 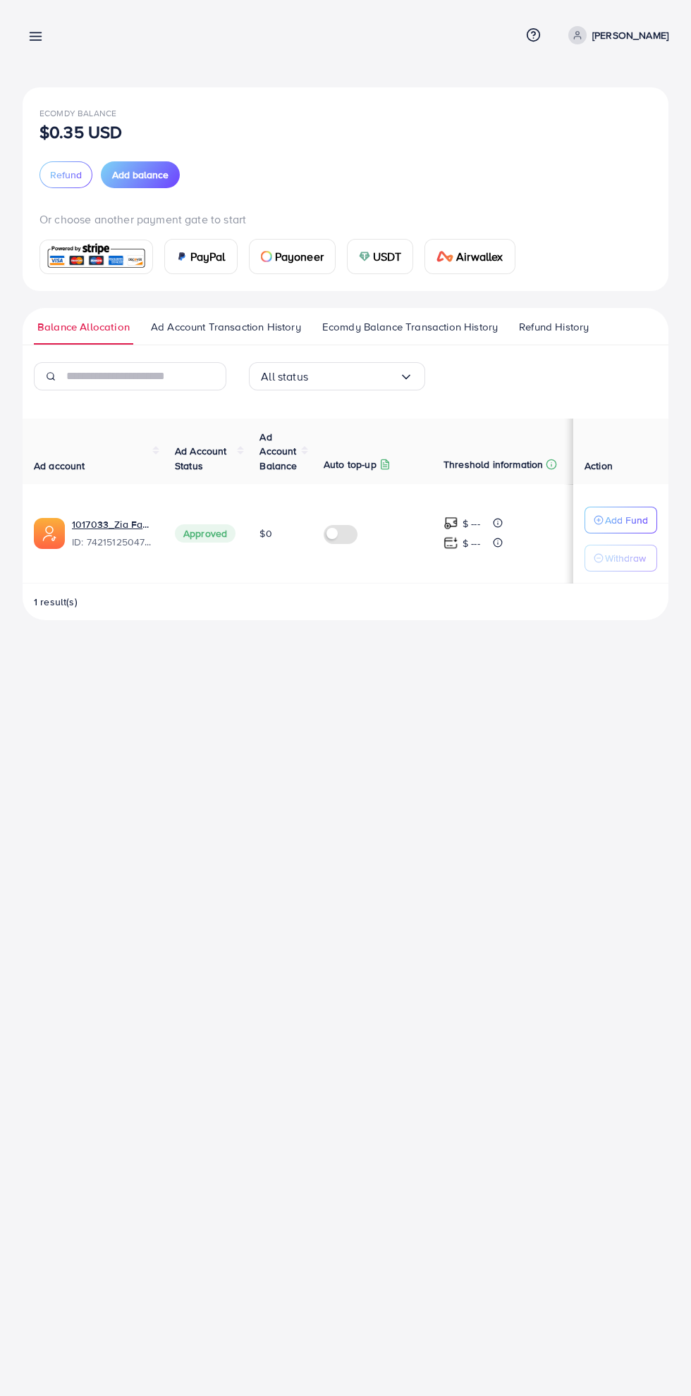 I want to click on span: Approved, so click(x=205, y=533).